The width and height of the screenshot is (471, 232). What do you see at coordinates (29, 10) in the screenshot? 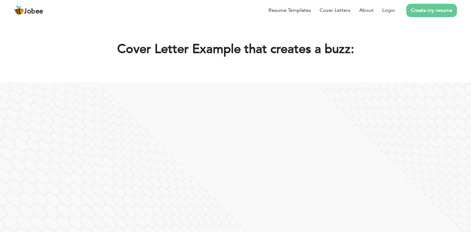
I see `a: Jobee` at bounding box center [29, 10].